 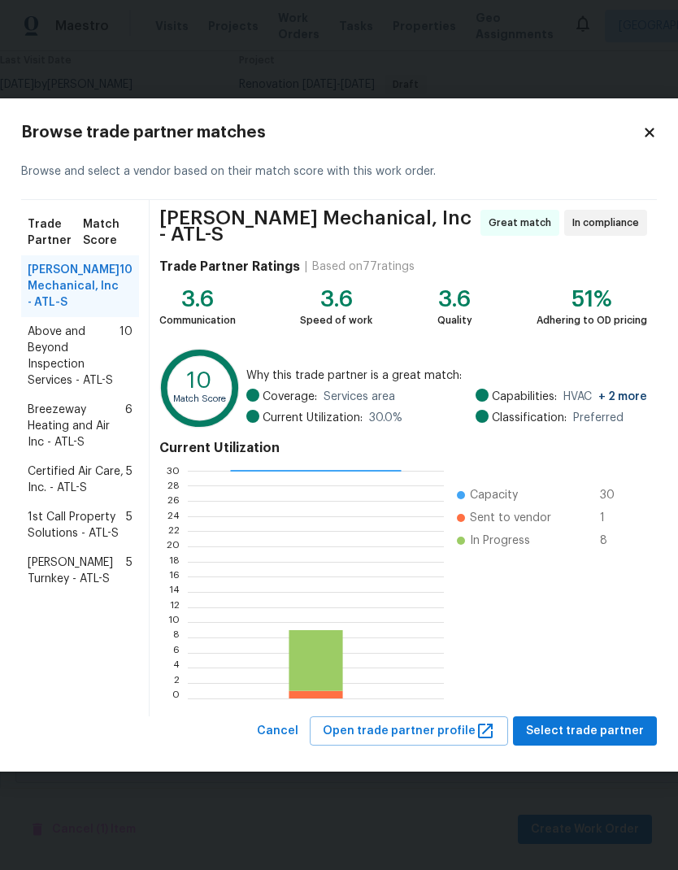 What do you see at coordinates (585, 731) in the screenshot?
I see `span: Select trade partner` at bounding box center [585, 731].